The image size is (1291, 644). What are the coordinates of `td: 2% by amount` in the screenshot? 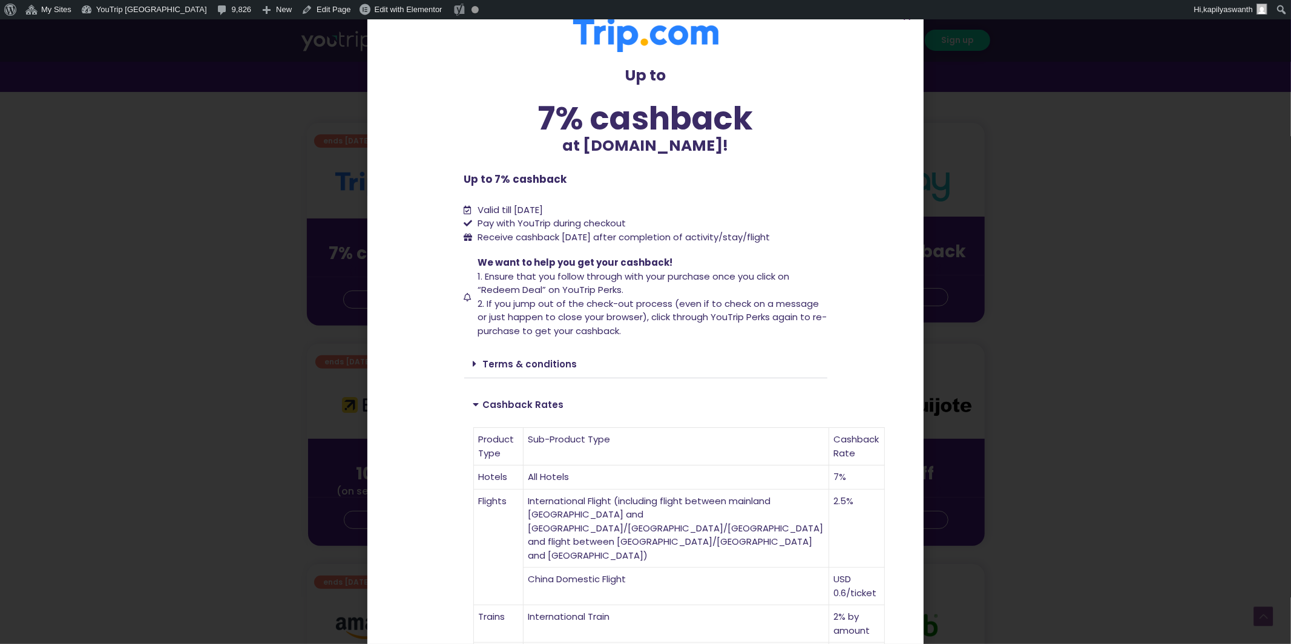 It's located at (857, 624).